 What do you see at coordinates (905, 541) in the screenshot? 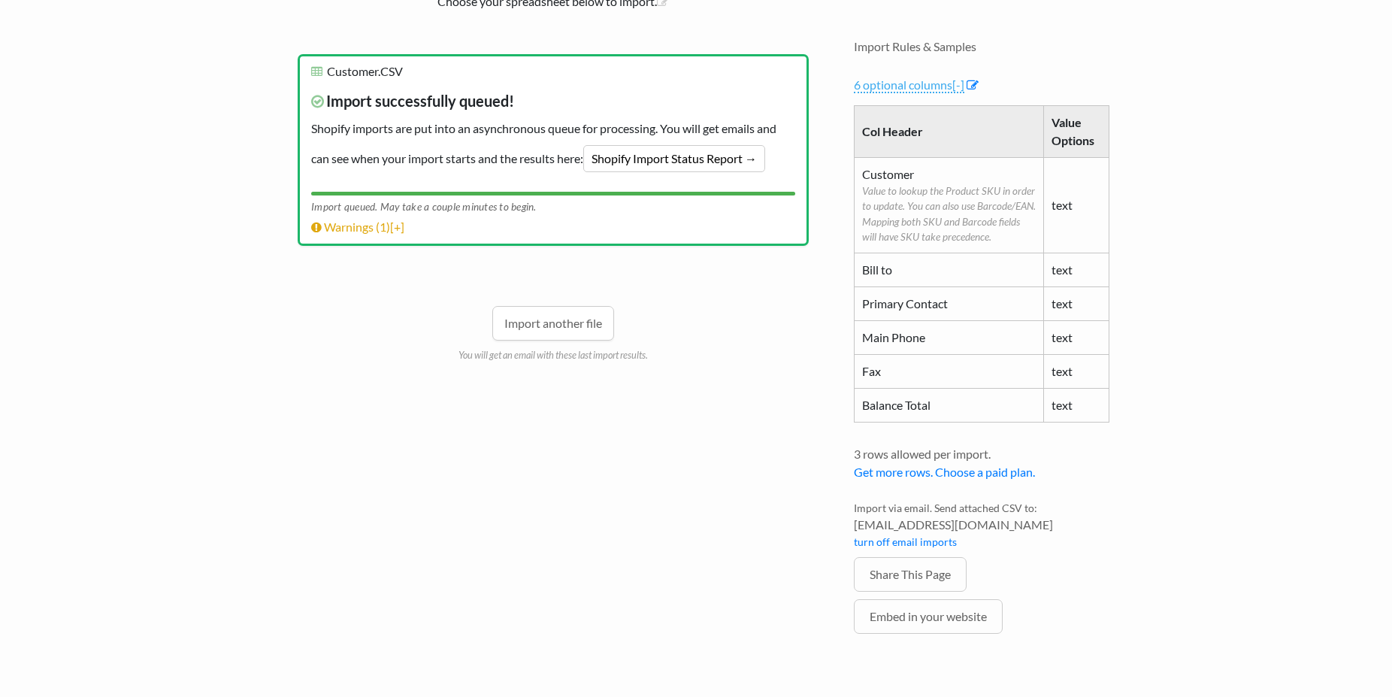
I see `a: turn off email imports` at bounding box center [905, 541].